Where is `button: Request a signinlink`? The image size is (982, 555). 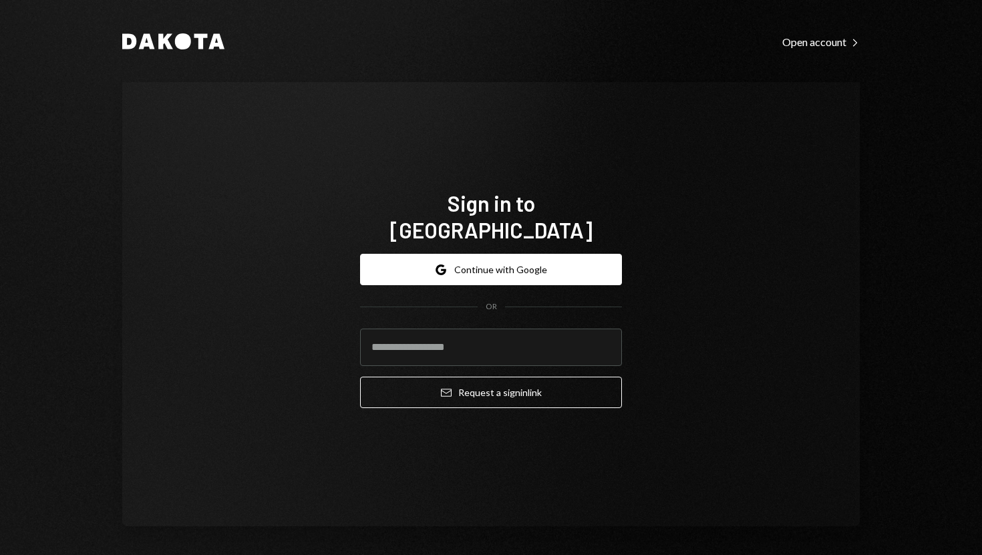 button: Request a signinlink is located at coordinates (491, 392).